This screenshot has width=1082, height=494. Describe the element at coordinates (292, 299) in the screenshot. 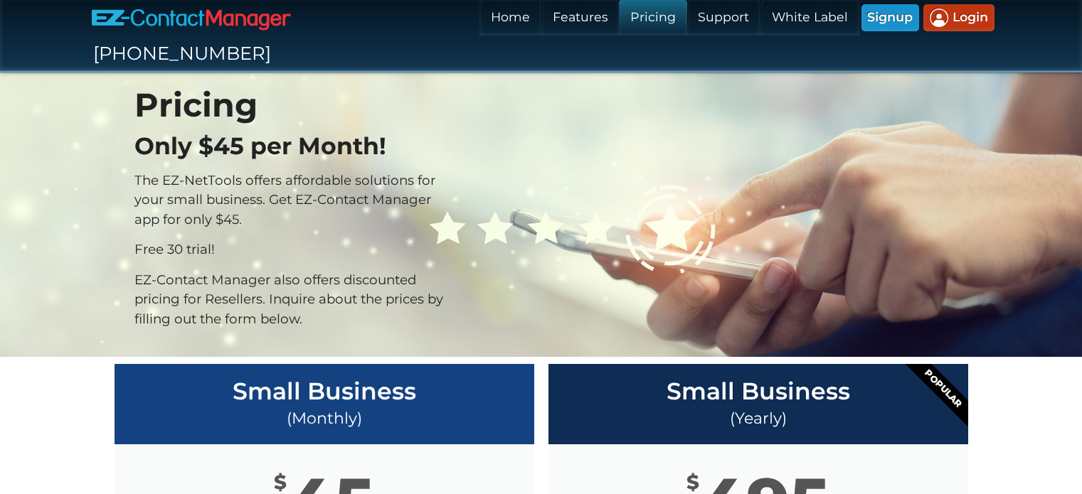

I see `p: EZ-Contact Manager also offers discounted pricing for Resellers. Inquire about the prices by fill...` at that location.